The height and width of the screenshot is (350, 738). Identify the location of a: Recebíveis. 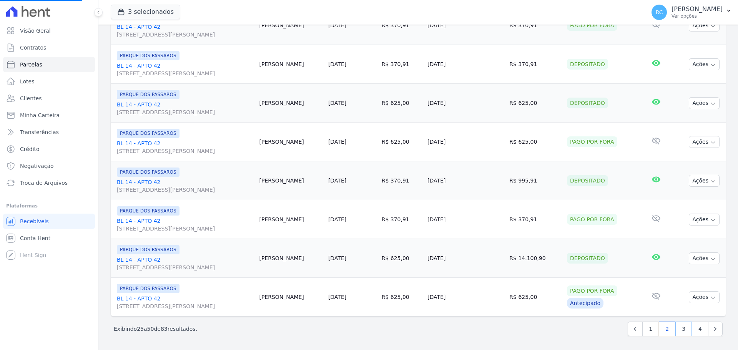
(49, 221).